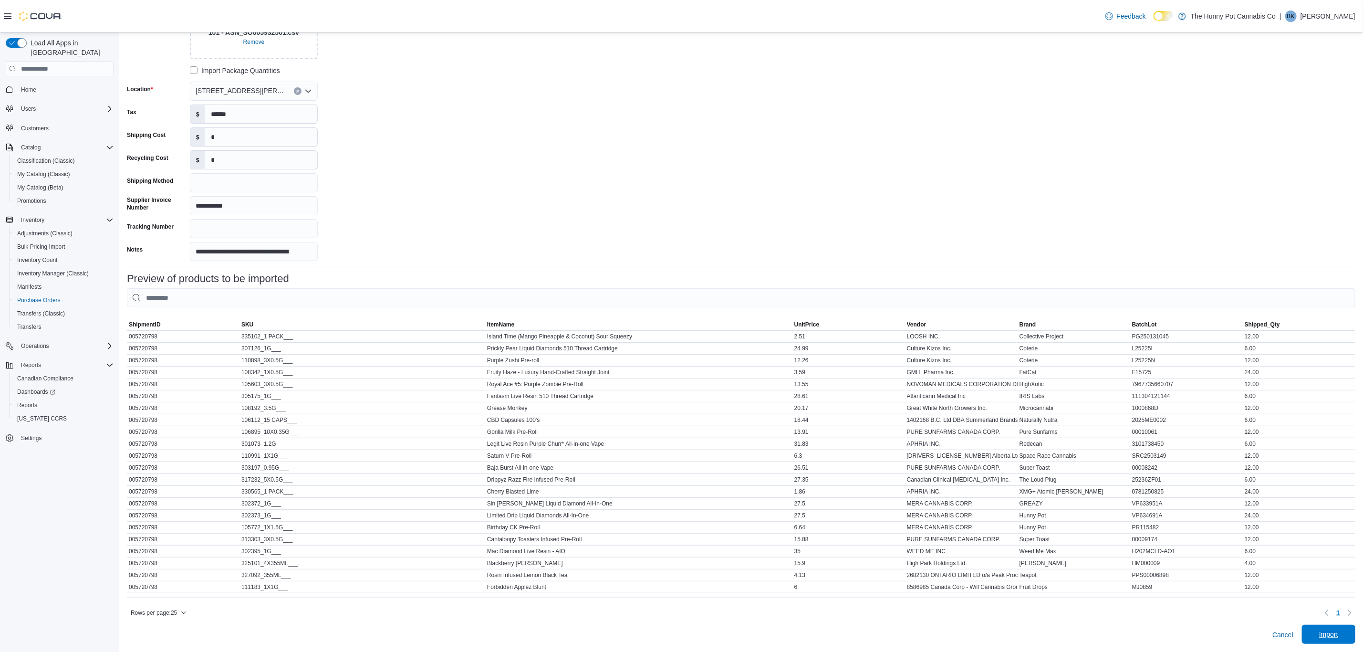  Describe the element at coordinates (961, 551) in the screenshot. I see `div: WEED ME INC` at that location.